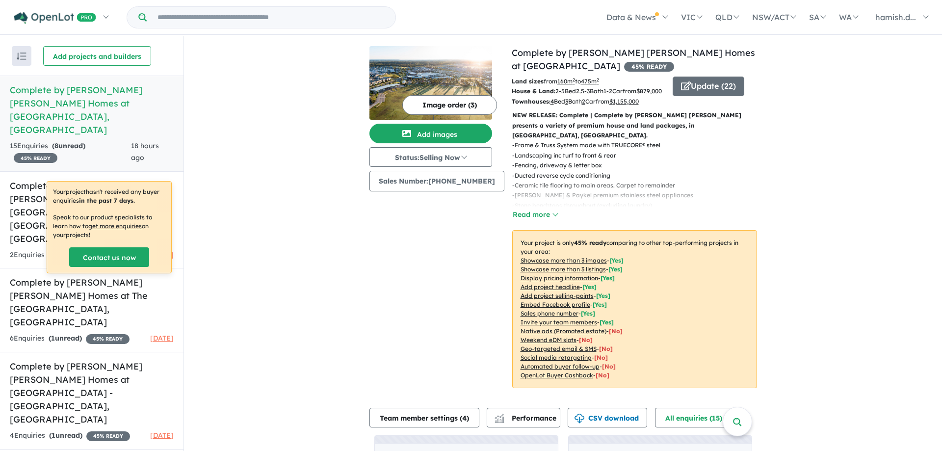  I want to click on button: Image order (3), so click(449, 105).